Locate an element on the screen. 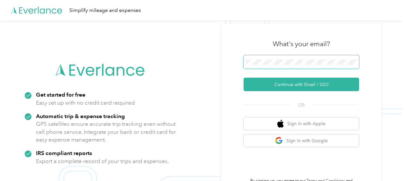 Image resolution: width=405 pixels, height=181 pixels. button: google logoSign in with Google is located at coordinates (302, 141).